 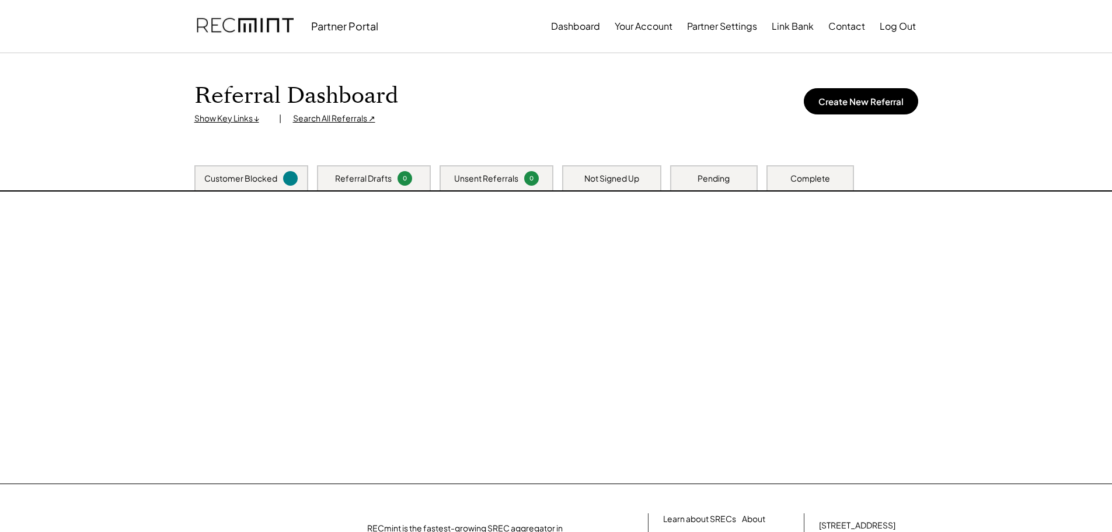 What do you see at coordinates (898, 26) in the screenshot?
I see `button: Log Out` at bounding box center [898, 26].